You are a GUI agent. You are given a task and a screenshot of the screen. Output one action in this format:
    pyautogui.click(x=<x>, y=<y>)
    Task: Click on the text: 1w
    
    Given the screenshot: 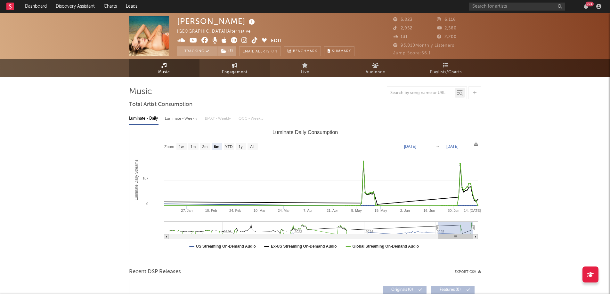 What is the action you would take?
    pyautogui.click(x=181, y=147)
    